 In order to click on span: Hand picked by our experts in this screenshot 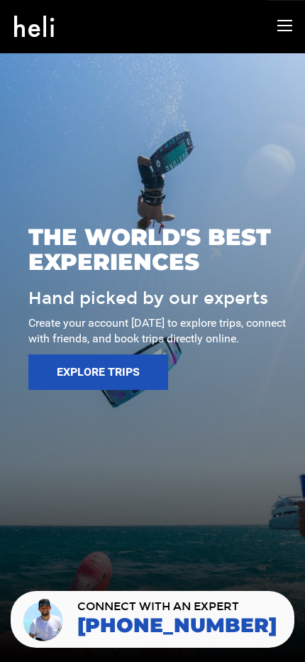, I will do `click(148, 298)`.